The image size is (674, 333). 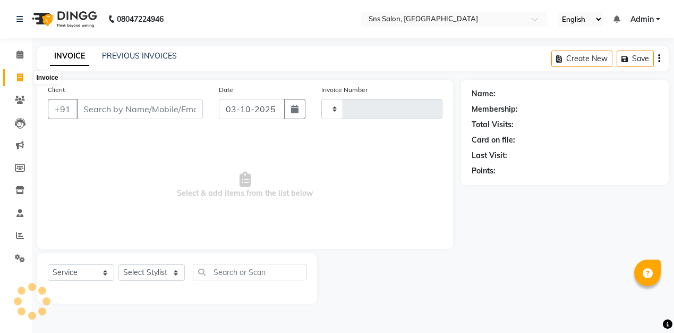 What do you see at coordinates (636, 58) in the screenshot?
I see `button: Save` at bounding box center [636, 58].